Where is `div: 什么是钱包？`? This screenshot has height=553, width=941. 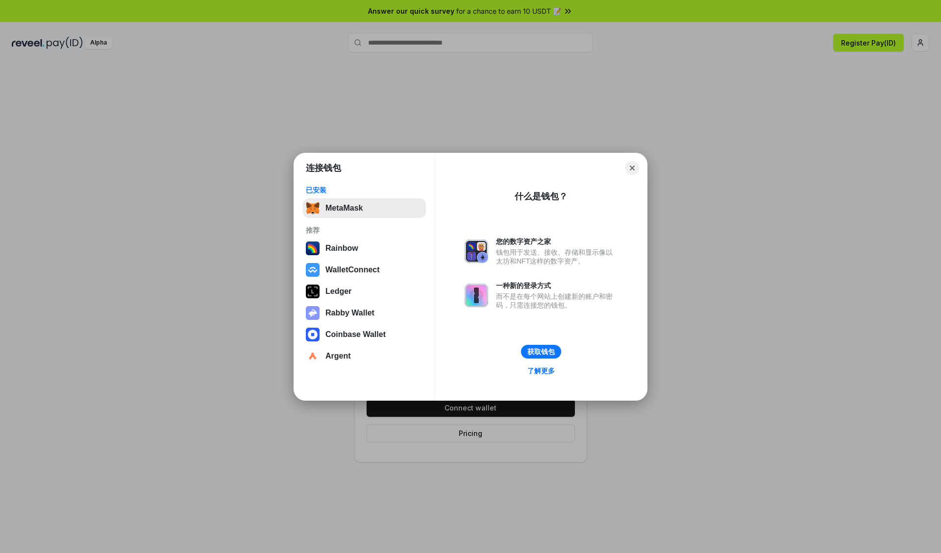
div: 什么是钱包？ is located at coordinates (541, 196).